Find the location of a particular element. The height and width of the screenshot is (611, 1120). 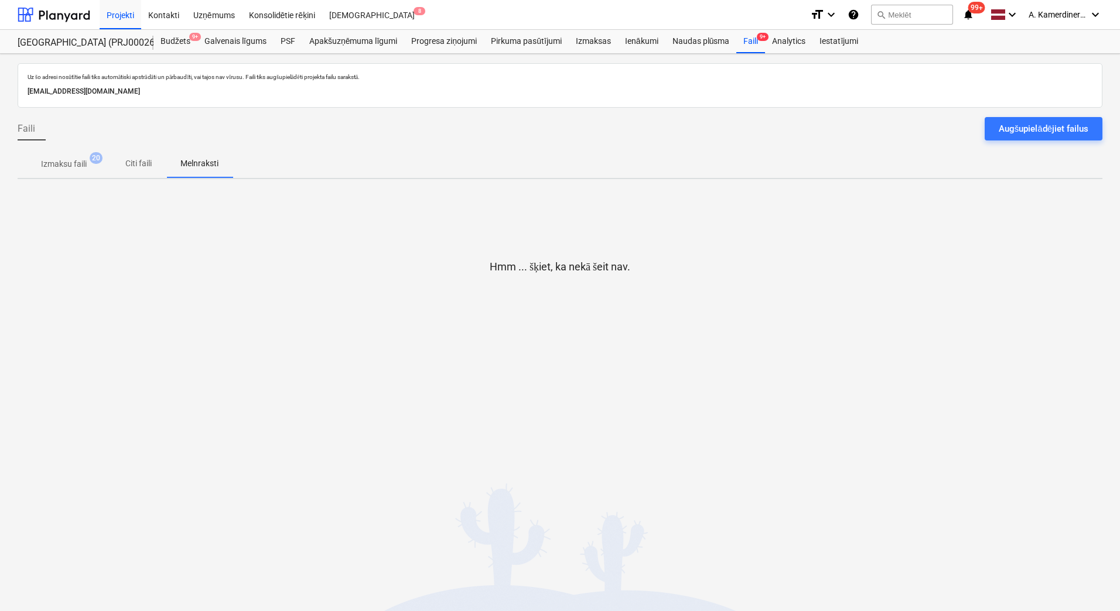

div: Galvenais līgums is located at coordinates (235, 42).